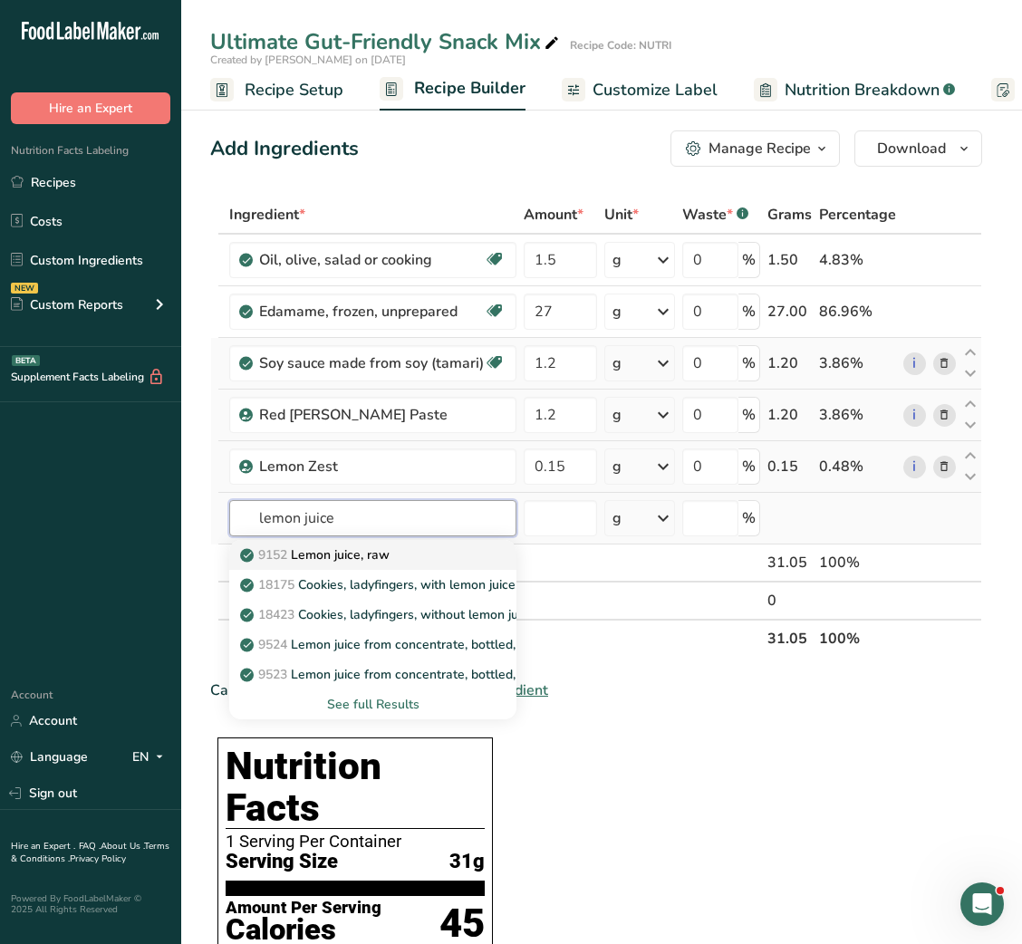  Describe the element at coordinates (273, 644) in the screenshot. I see `span: 9524` at that location.